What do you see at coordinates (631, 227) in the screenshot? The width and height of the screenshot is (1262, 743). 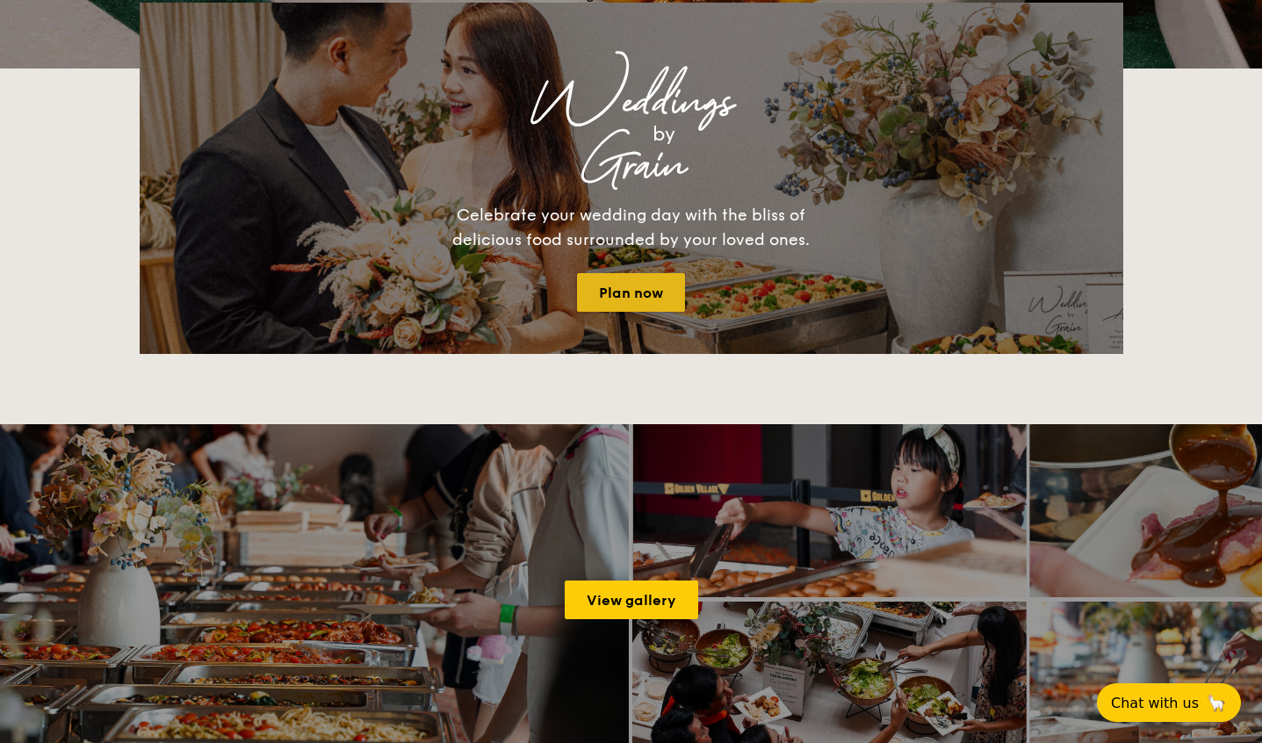 I see `div: Celebrate your wedding day with the bliss of delicious food surrounded by your loved ones.` at bounding box center [631, 227].